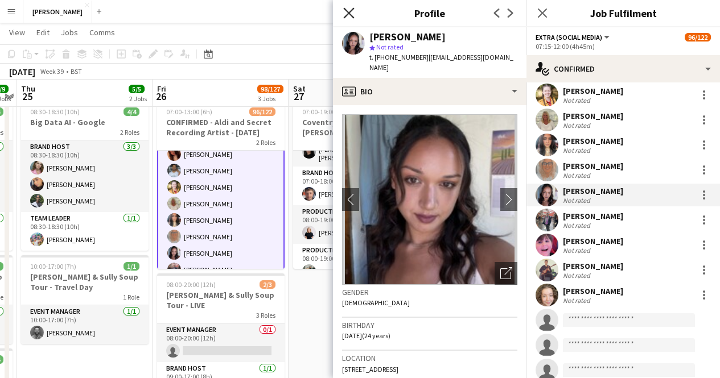 The width and height of the screenshot is (720, 378). I want to click on span: 4/4, so click(131, 112).